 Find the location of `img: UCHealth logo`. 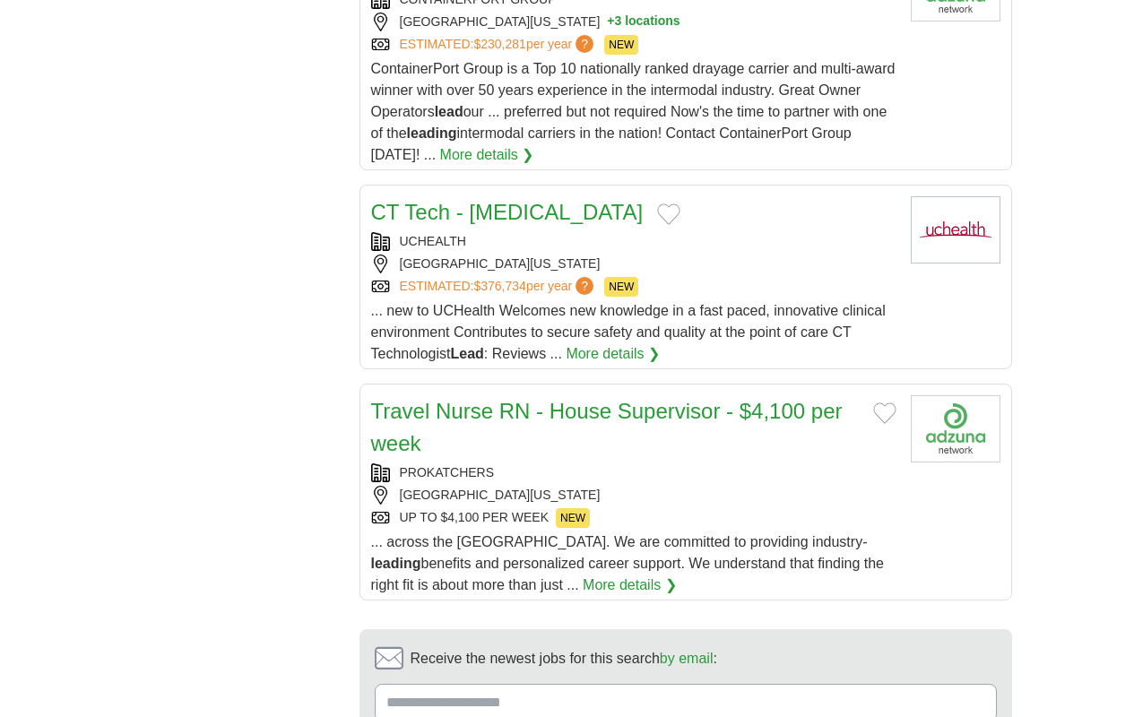

img: UCHealth logo is located at coordinates (956, 229).